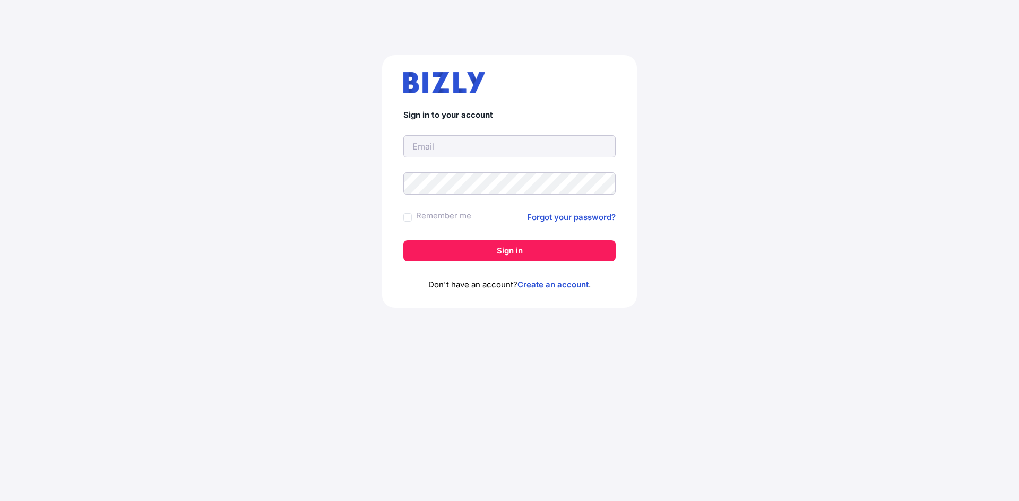 This screenshot has width=1019, height=501. What do you see at coordinates (553, 284) in the screenshot?
I see `a: Create an account` at bounding box center [553, 284].